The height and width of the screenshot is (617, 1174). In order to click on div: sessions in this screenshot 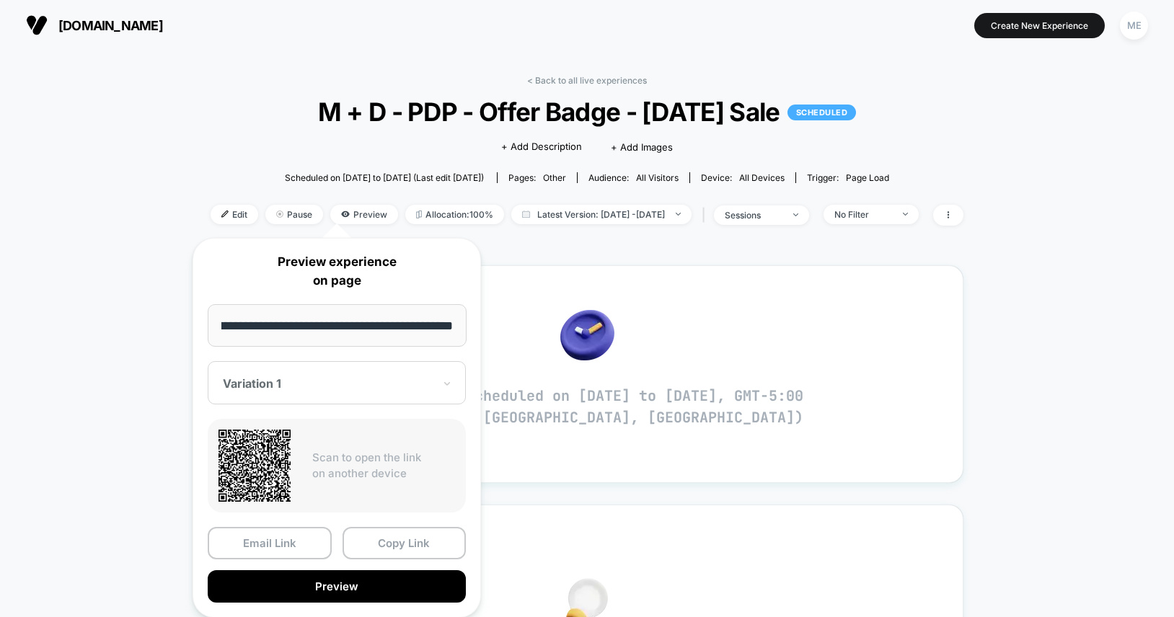, I will do `click(754, 215)`.